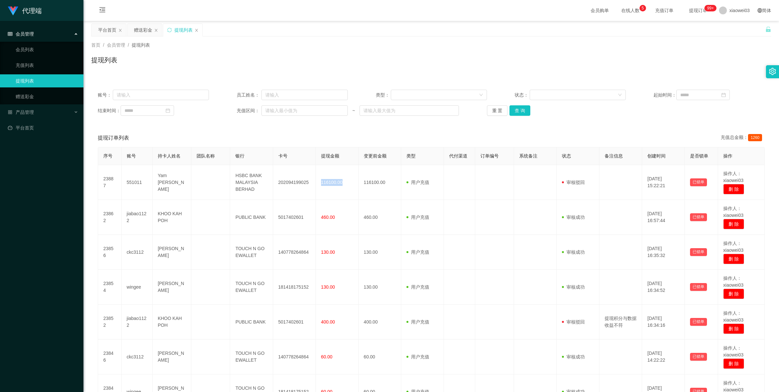 The width and height of the screenshot is (779, 392). What do you see at coordinates (47, 97) in the screenshot?
I see `a: 赠送彩金` at bounding box center [47, 97].